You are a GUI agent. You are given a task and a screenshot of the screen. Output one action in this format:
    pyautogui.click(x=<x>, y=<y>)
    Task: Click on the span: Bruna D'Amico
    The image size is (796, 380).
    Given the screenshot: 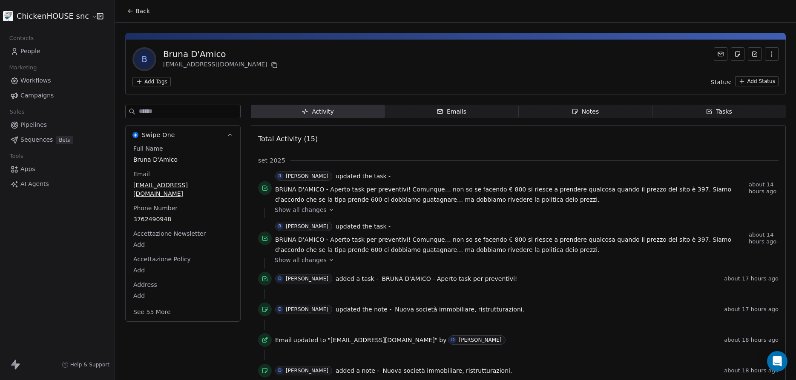 What is the action you would take?
    pyautogui.click(x=183, y=160)
    